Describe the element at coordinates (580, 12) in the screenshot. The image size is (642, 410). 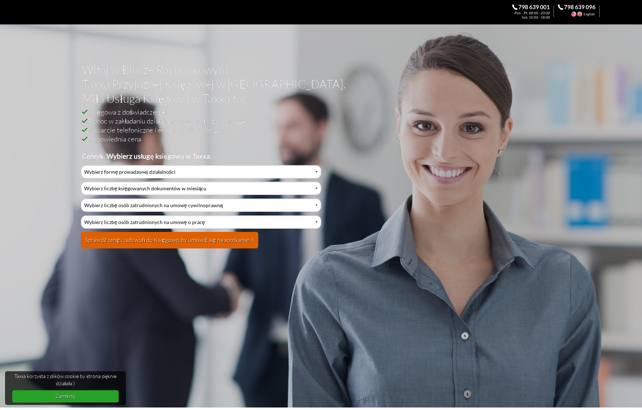
I see `div: Call the Accountant. 798 639 096` at that location.